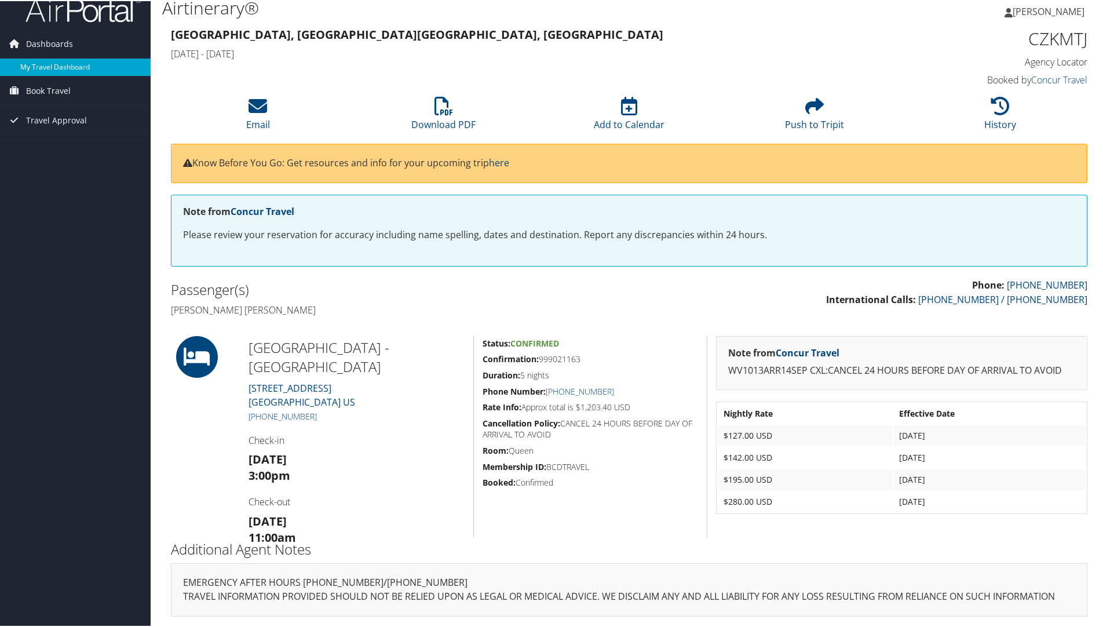 Image resolution: width=1103 pixels, height=627 pixels. What do you see at coordinates (514, 390) in the screenshot?
I see `strong: Phone Number:` at bounding box center [514, 390].